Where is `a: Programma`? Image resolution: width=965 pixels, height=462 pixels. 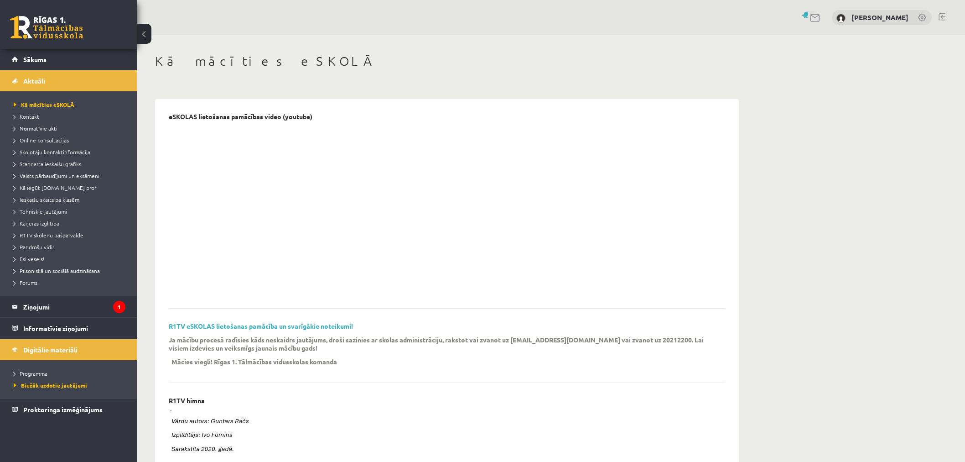
a: Programma is located at coordinates (71, 373).